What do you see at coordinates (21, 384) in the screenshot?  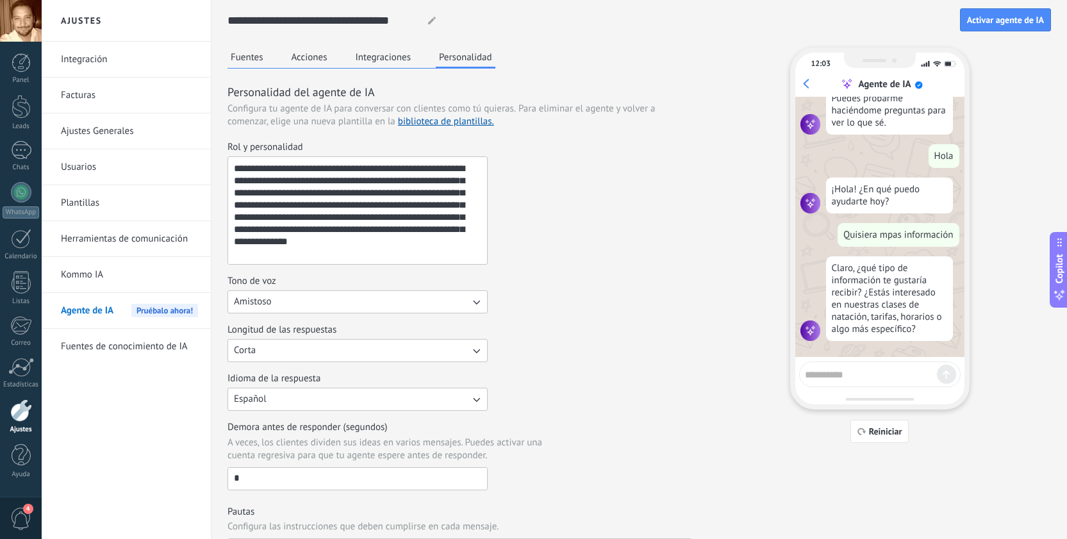 I see `div: Estadísticas` at bounding box center [21, 384].